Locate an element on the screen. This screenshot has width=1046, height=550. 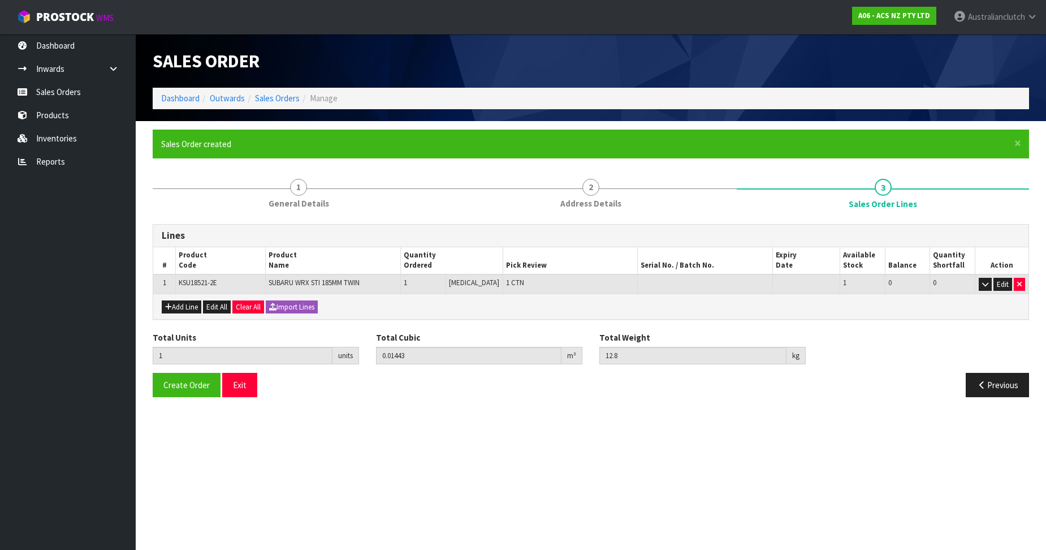
label: Total Units is located at coordinates (174, 337).